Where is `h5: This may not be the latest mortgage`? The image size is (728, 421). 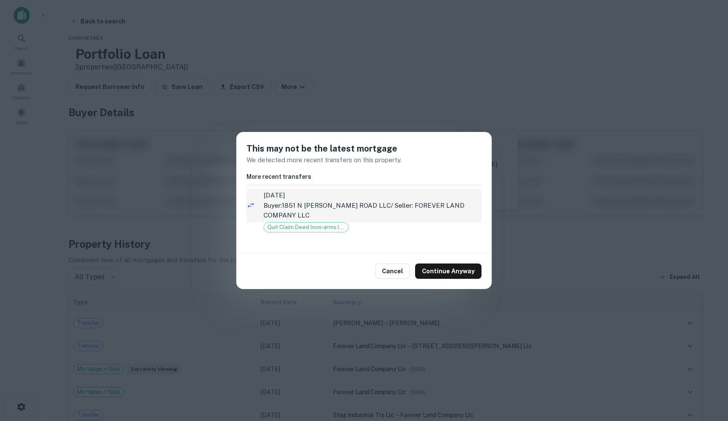 h5: This may not be the latest mortgage is located at coordinates (364, 149).